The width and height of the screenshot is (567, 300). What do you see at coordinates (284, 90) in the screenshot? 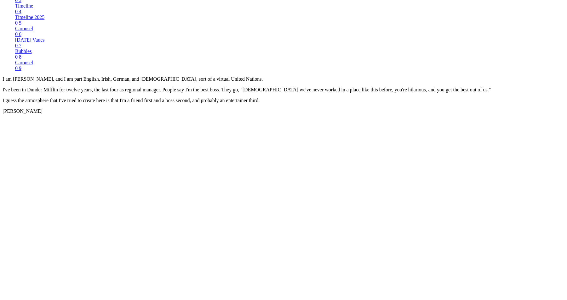
I see `p: I've been in Dunder Mifflin for twelve years, the last four as regional manager. People say I'm t...` at bounding box center [284, 90].